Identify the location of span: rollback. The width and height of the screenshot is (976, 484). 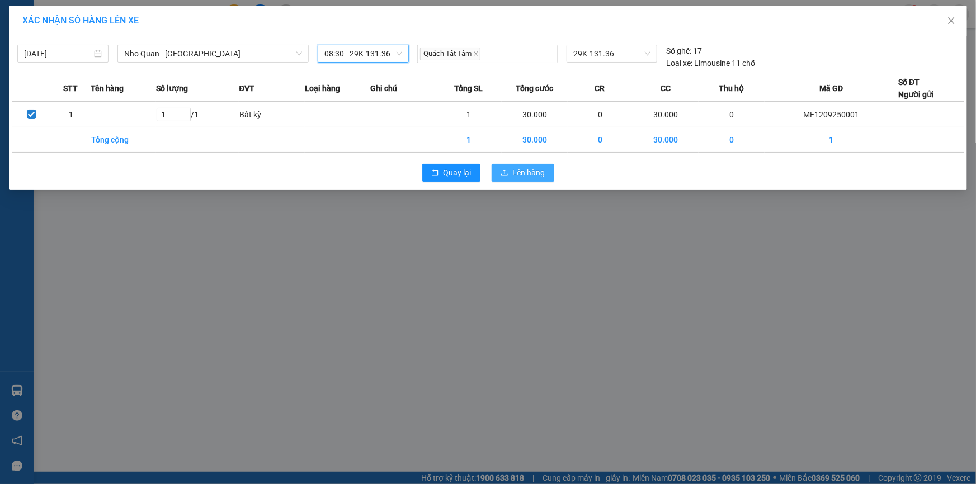
(435, 173).